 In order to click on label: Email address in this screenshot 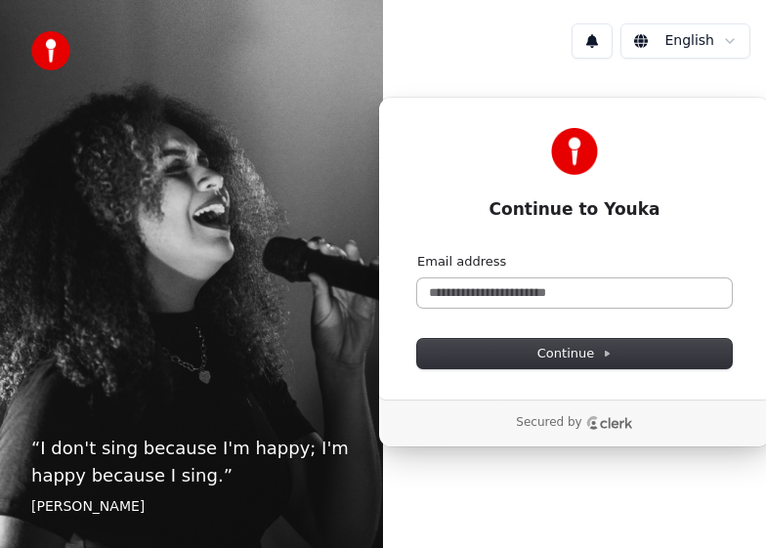, I will do `click(461, 262)`.